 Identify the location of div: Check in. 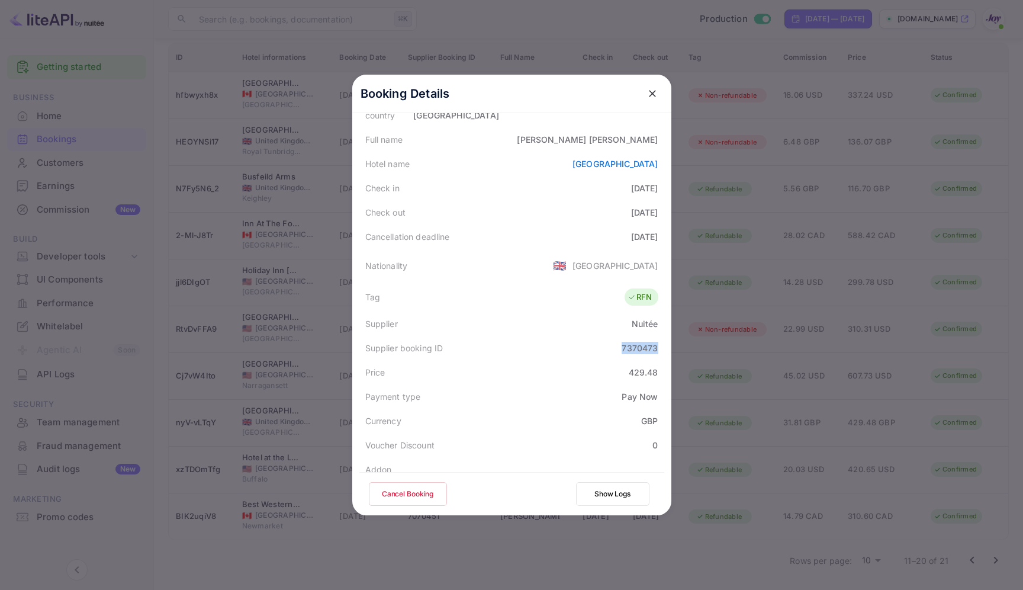
(382, 188).